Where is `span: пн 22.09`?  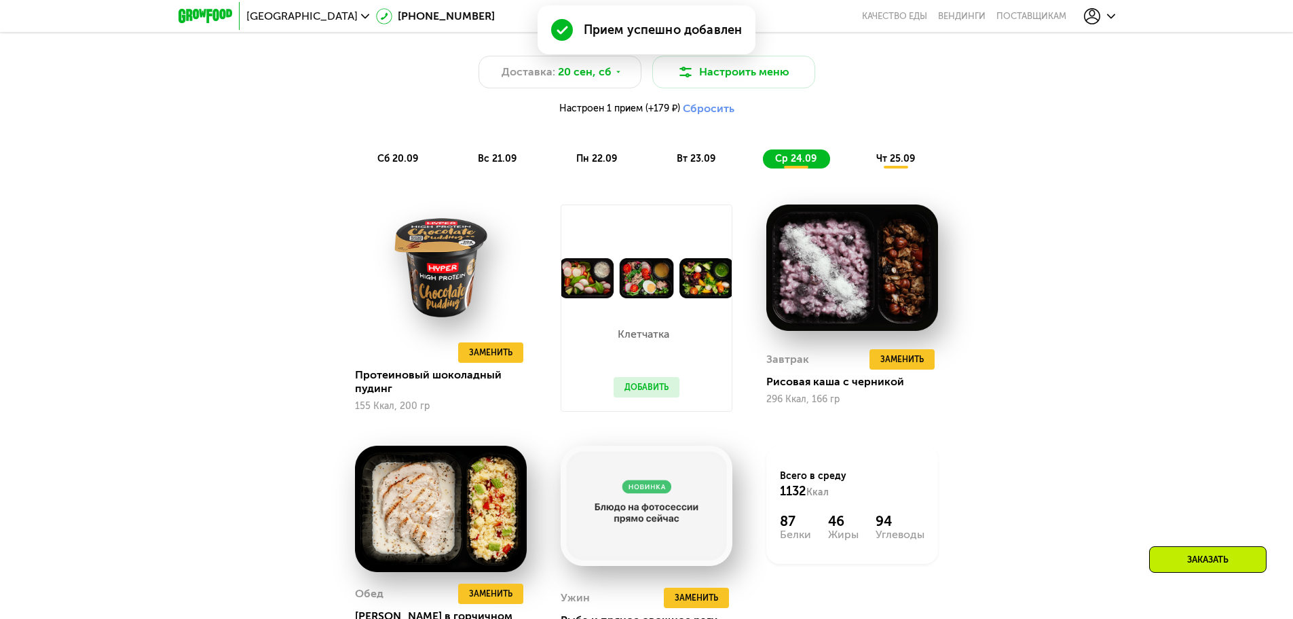
span: пн 22.09 is located at coordinates (597, 158).